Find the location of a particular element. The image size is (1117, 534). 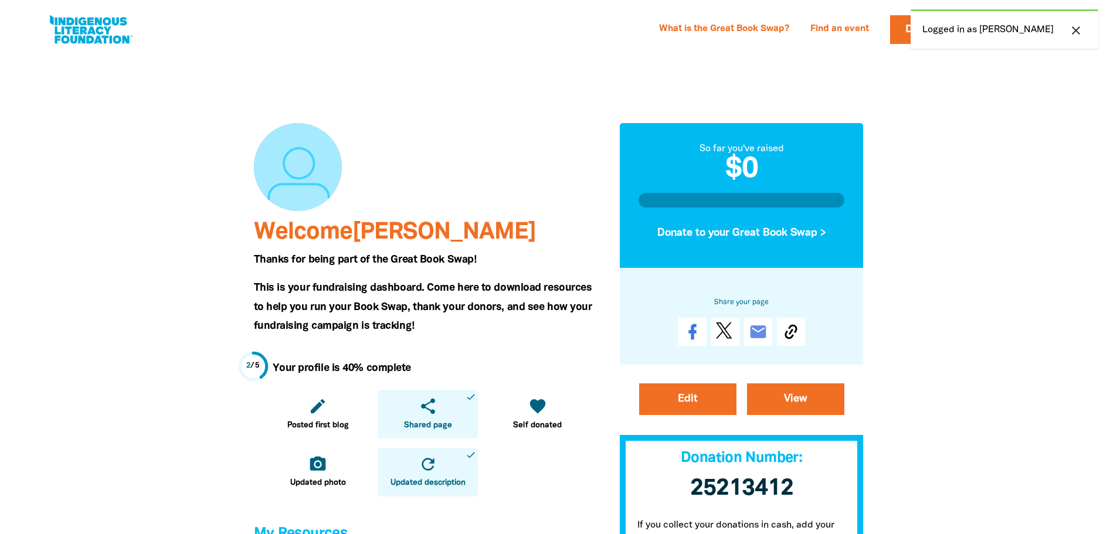

a: Find an event is located at coordinates (840, 29).